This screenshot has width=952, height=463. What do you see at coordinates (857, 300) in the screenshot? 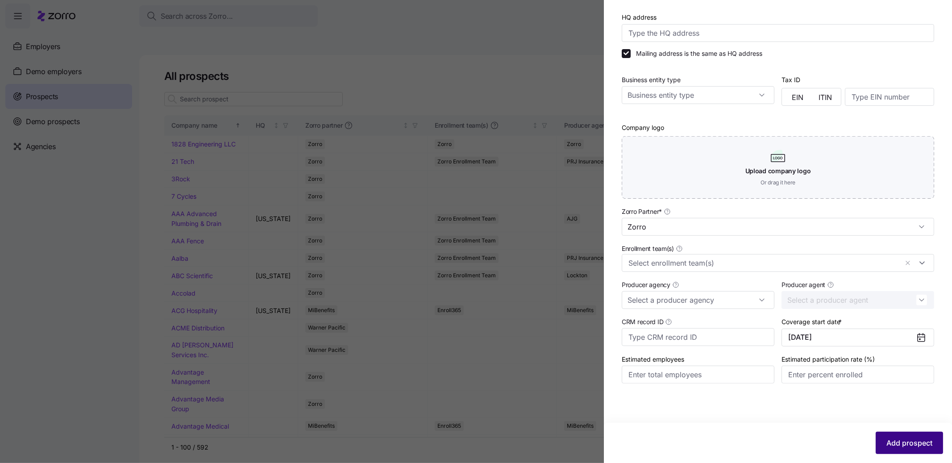
I see `input: Select a producer agent` at bounding box center [857, 300].